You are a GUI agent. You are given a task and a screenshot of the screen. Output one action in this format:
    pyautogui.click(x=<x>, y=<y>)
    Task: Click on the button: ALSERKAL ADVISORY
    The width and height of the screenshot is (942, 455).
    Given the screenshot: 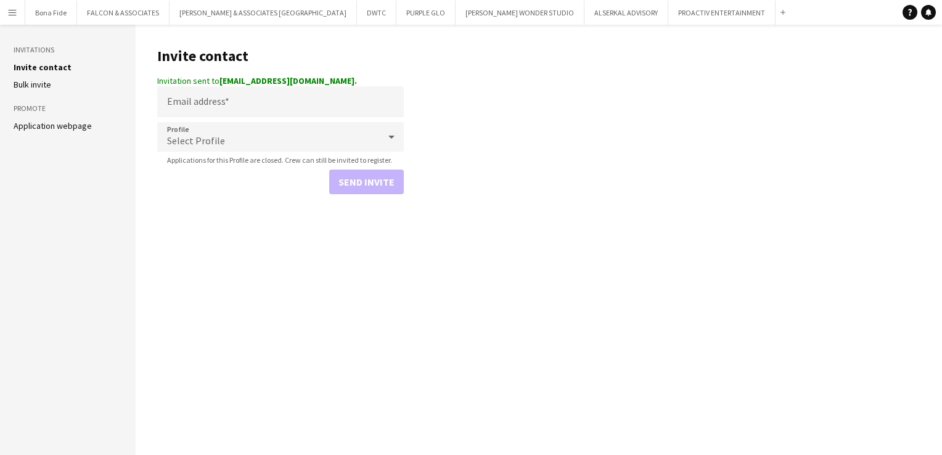 What is the action you would take?
    pyautogui.click(x=626, y=12)
    